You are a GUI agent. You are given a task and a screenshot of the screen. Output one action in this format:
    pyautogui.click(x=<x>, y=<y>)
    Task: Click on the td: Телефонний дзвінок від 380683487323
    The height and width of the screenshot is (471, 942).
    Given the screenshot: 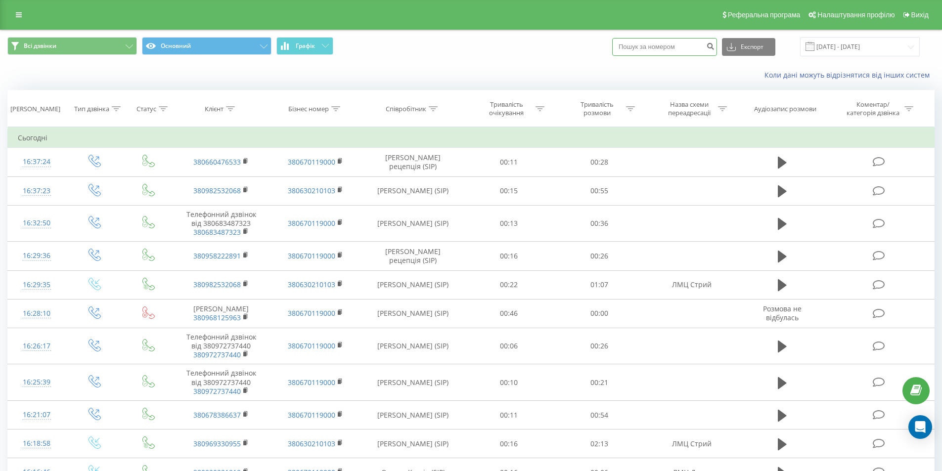 What is the action you would take?
    pyautogui.click(x=221, y=224)
    